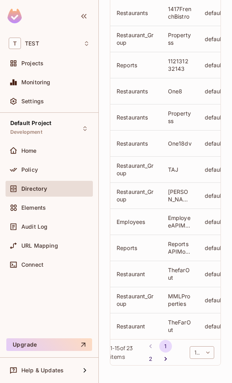 The width and height of the screenshot is (232, 383). I want to click on img: SReyMgAAAABJRU5ErkJggg==, so click(15, 16).